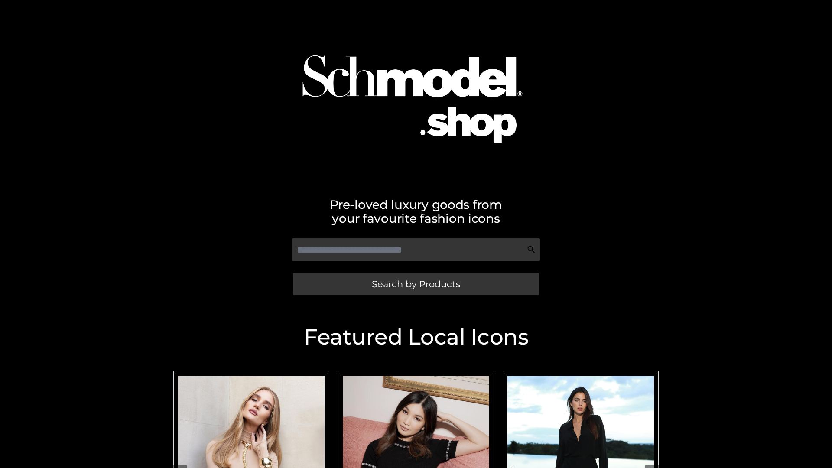  Describe the element at coordinates (416, 337) in the screenshot. I see `h2: Featured Local Icons​` at that location.